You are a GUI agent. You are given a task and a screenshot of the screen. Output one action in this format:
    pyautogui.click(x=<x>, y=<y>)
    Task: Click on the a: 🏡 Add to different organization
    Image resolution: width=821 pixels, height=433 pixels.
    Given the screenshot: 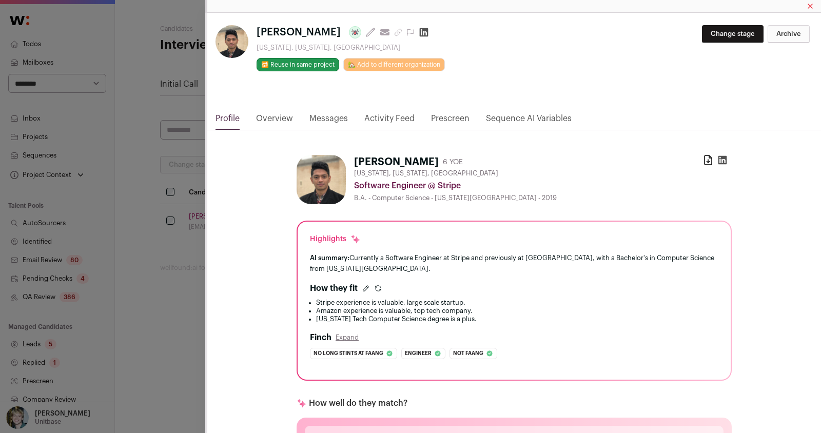 What is the action you would take?
    pyautogui.click(x=394, y=65)
    